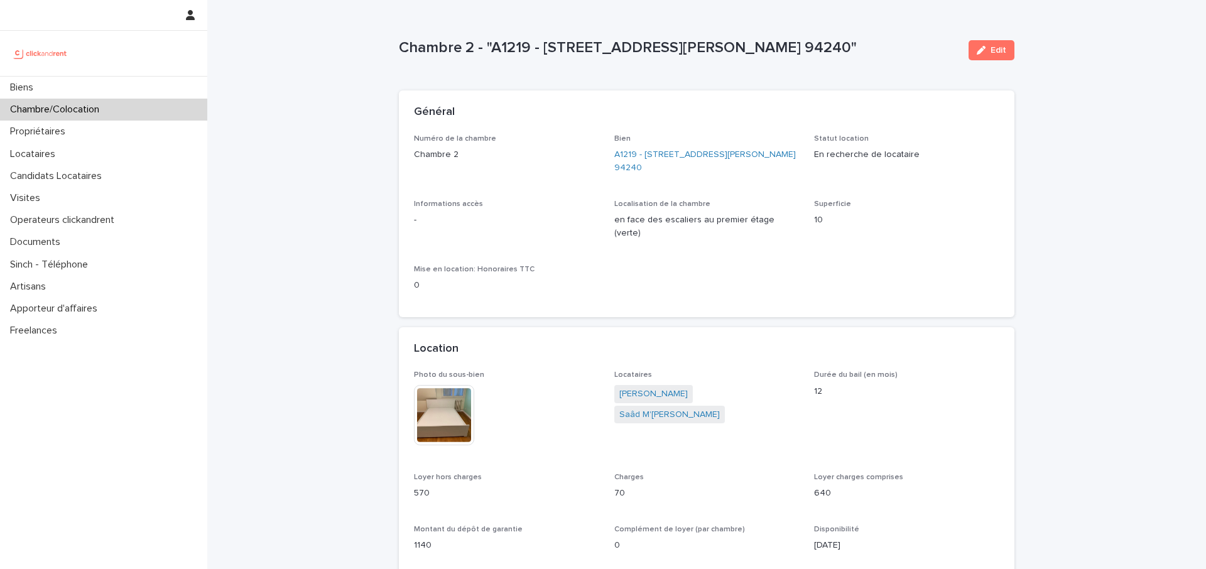  What do you see at coordinates (629, 477) in the screenshot?
I see `span: Charges` at bounding box center [629, 477].